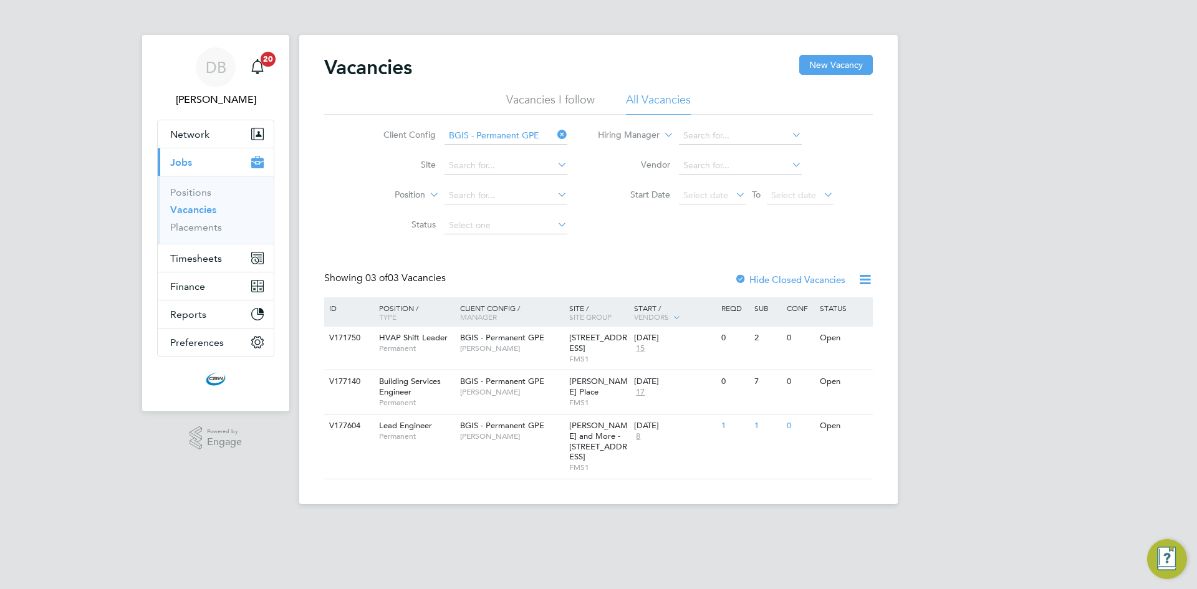  What do you see at coordinates (216, 223) in the screenshot?
I see `nav: Main navigation` at bounding box center [216, 223].